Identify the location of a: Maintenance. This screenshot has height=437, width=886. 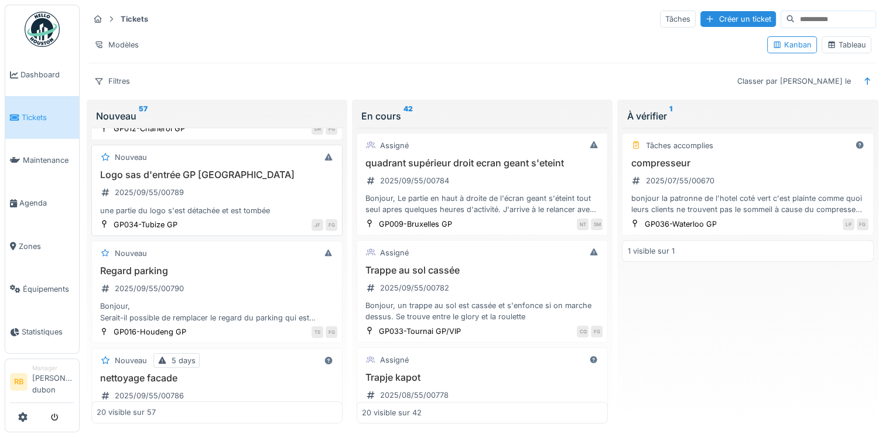
(42, 160).